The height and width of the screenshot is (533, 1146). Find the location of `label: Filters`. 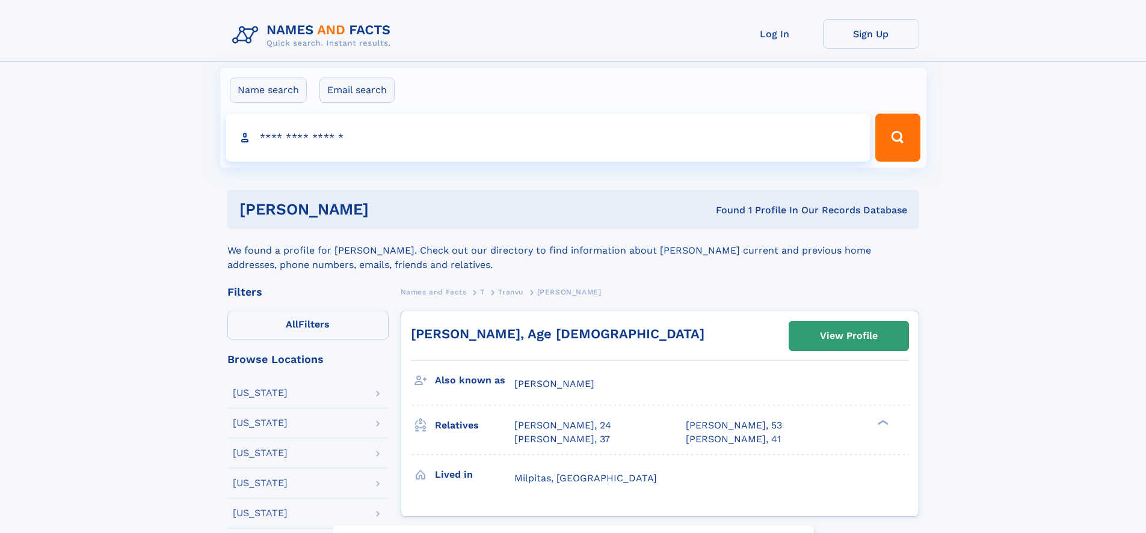

label: Filters is located at coordinates (308, 325).